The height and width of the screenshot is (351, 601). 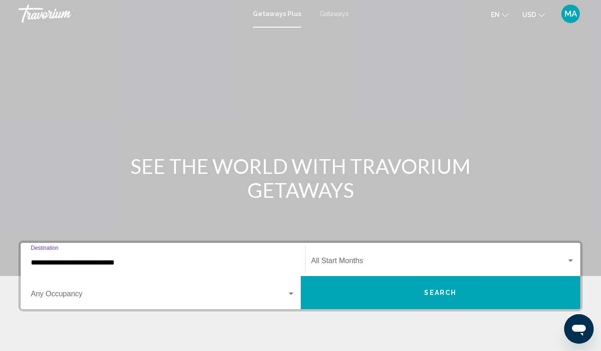 What do you see at coordinates (571, 14) in the screenshot?
I see `button: User Menu` at bounding box center [571, 14].